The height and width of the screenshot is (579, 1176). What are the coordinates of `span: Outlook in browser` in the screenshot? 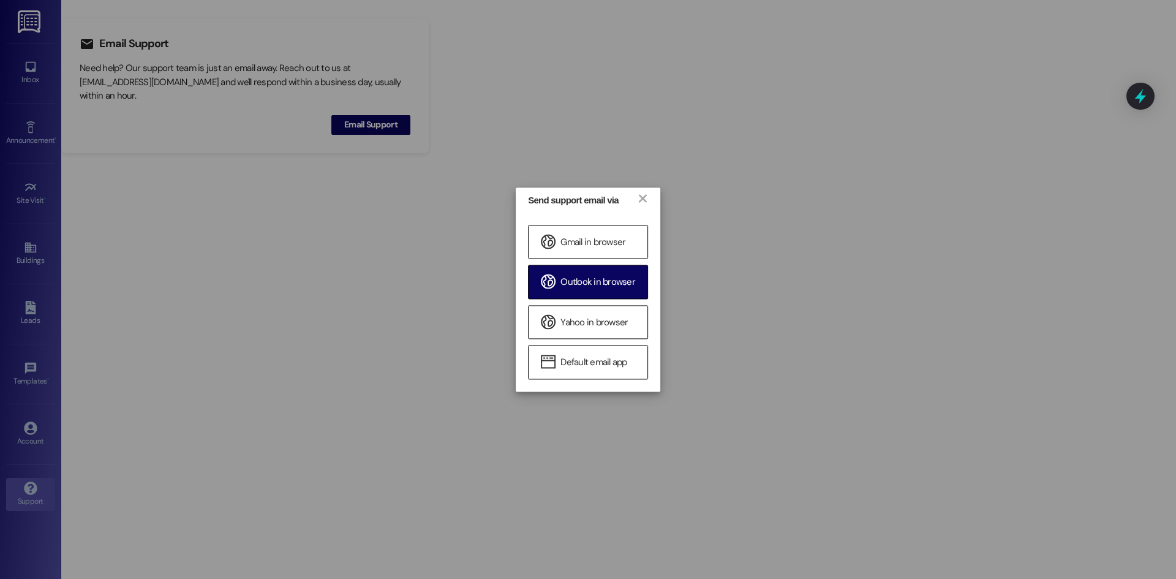 It's located at (598, 282).